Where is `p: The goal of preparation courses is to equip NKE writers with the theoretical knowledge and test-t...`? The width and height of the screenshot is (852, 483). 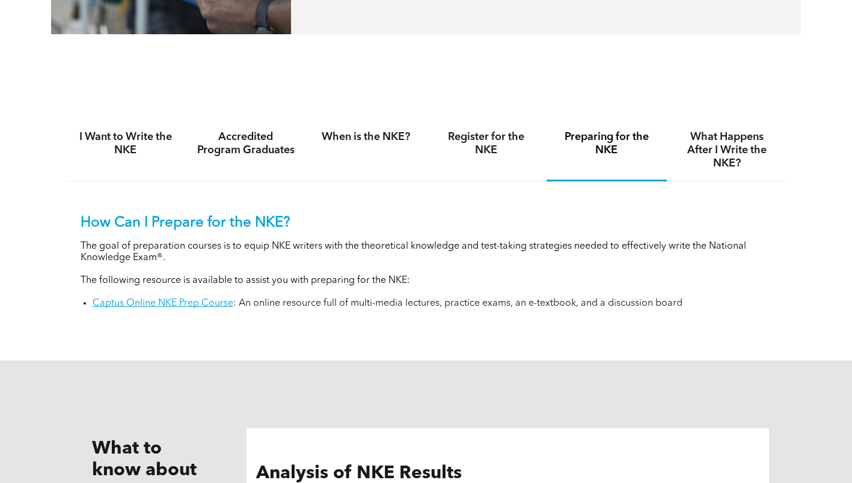 p: The goal of preparation courses is to equip NKE writers with the theoretical knowledge and test-t... is located at coordinates (426, 253).